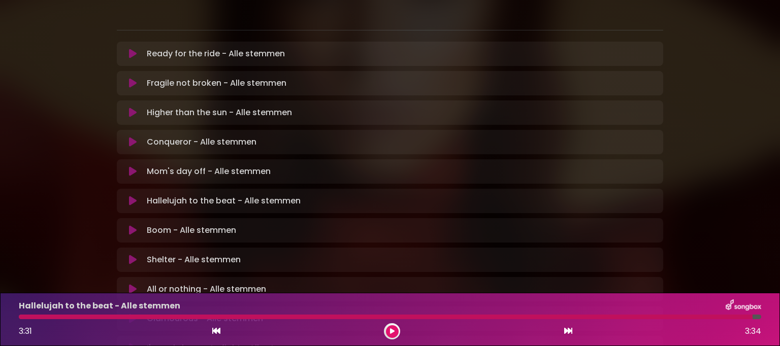 The height and width of the screenshot is (346, 780). Describe the element at coordinates (191, 231) in the screenshot. I see `p: Boom - Alle stemmen` at that location.